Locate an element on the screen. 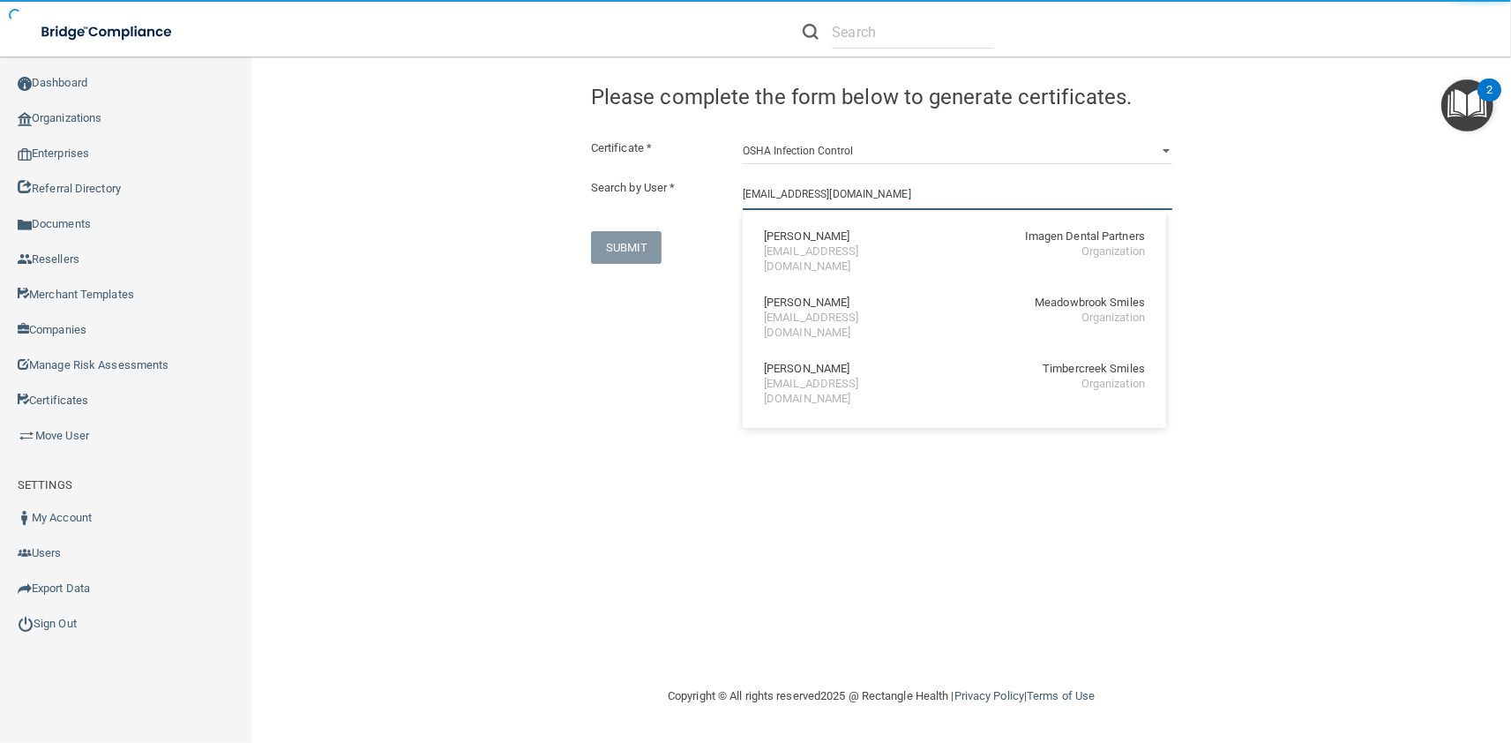 Image resolution: width=1511 pixels, height=743 pixels. img: icon-export.b9366987.png is located at coordinates (25, 588).